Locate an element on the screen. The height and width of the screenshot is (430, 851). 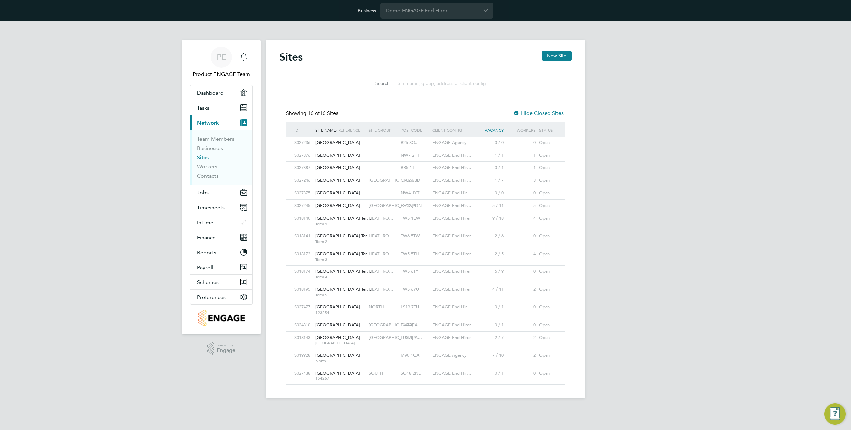
div: 5 / 11 is located at coordinates (489, 206).